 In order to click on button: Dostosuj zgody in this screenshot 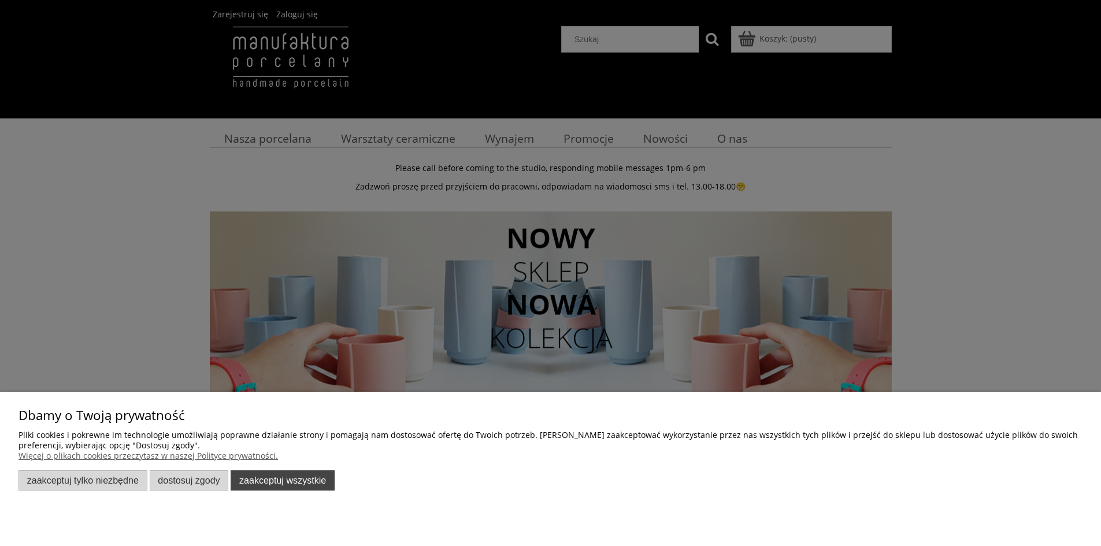, I will do `click(189, 480)`.